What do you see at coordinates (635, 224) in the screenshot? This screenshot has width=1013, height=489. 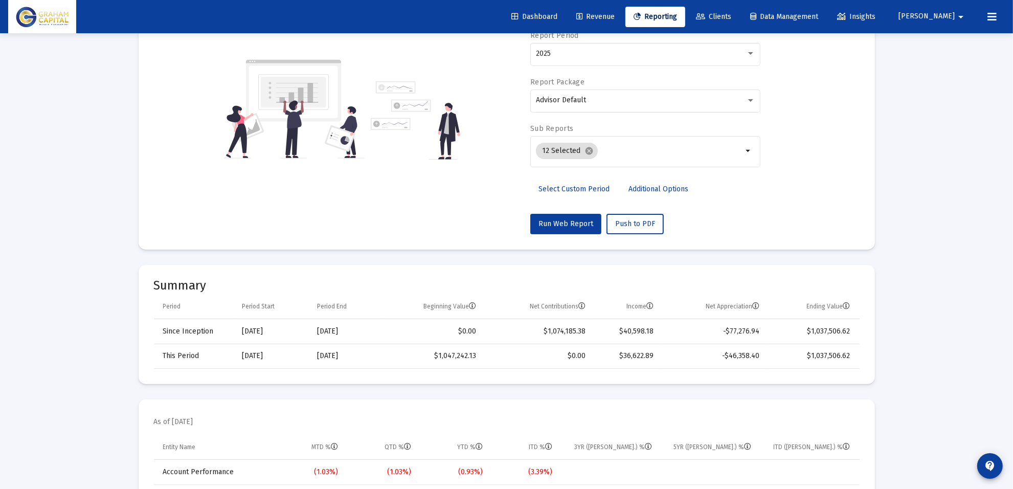 I see `button: Push to PDF` at bounding box center [635, 224].